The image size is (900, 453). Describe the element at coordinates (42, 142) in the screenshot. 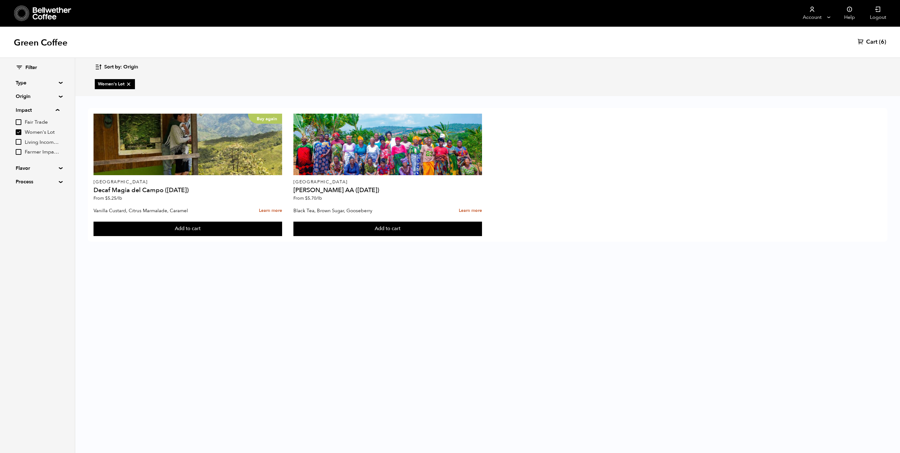

I see `span: Living Income Pricing` at that location.